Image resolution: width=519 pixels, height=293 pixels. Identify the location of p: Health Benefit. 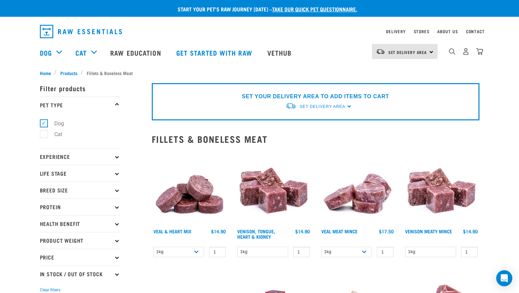
(80, 224).